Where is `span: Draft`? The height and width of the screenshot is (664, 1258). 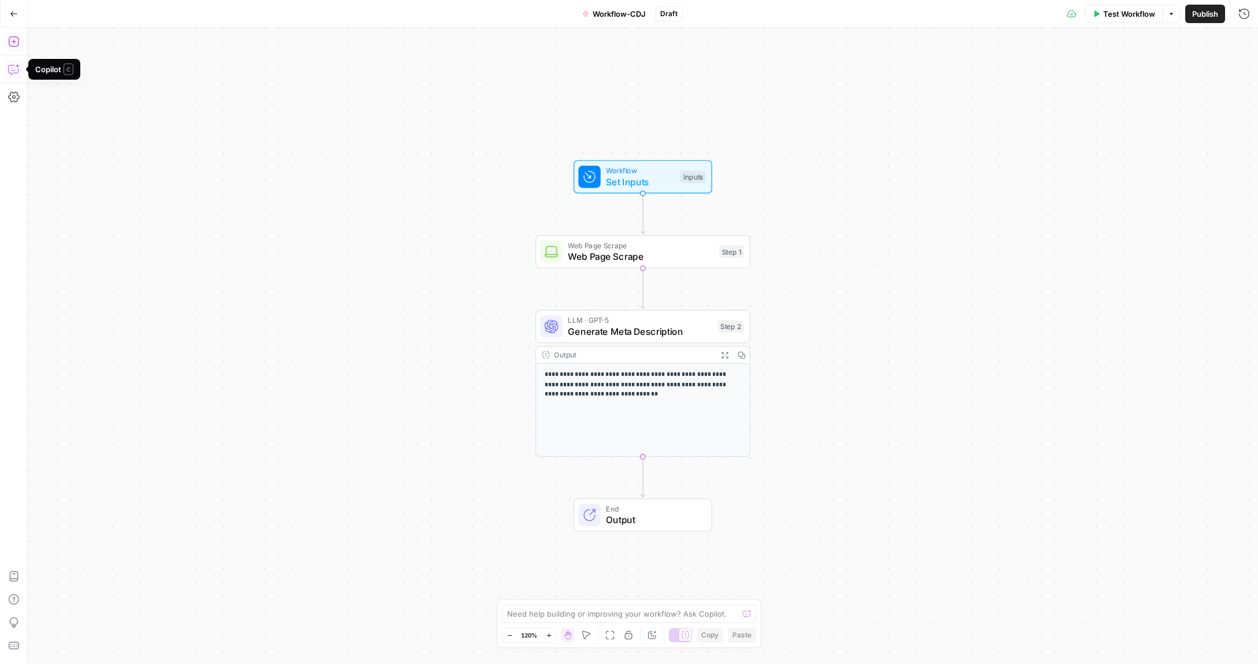
span: Draft is located at coordinates (669, 14).